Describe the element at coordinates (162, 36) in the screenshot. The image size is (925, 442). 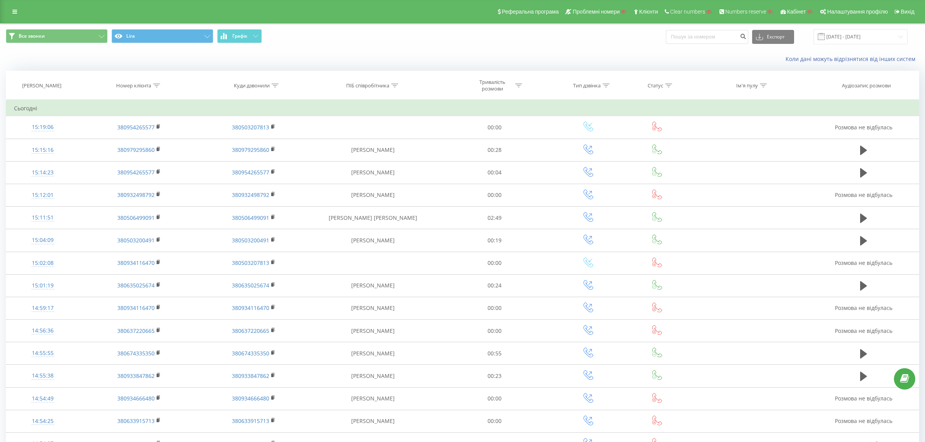
I see `button: Lira` at that location.